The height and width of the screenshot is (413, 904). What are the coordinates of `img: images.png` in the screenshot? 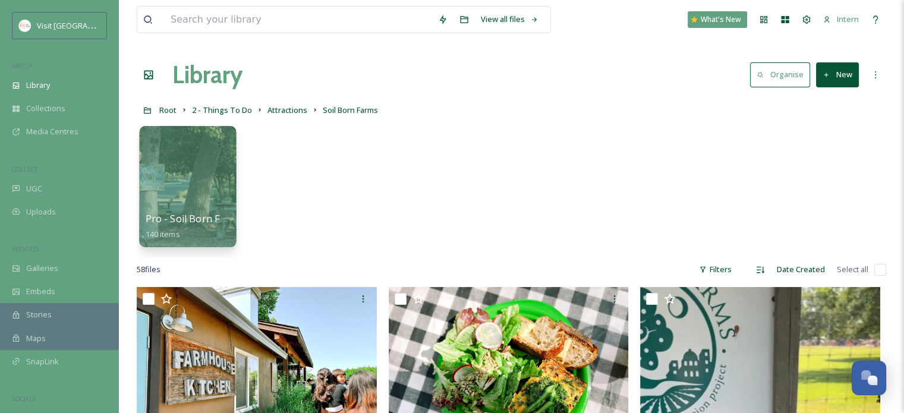 It's located at (25, 26).